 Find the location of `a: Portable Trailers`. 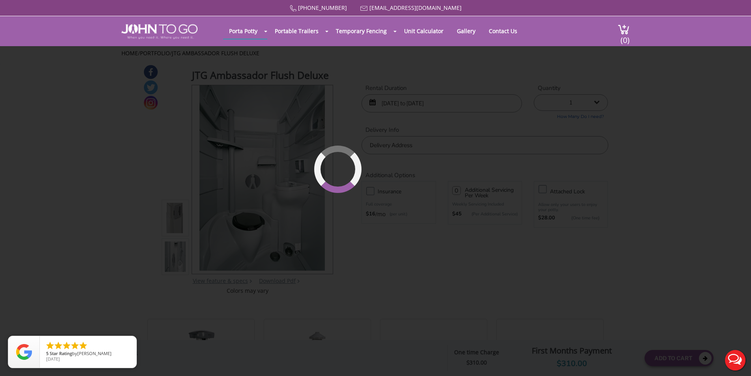

a: Portable Trailers is located at coordinates (296, 31).